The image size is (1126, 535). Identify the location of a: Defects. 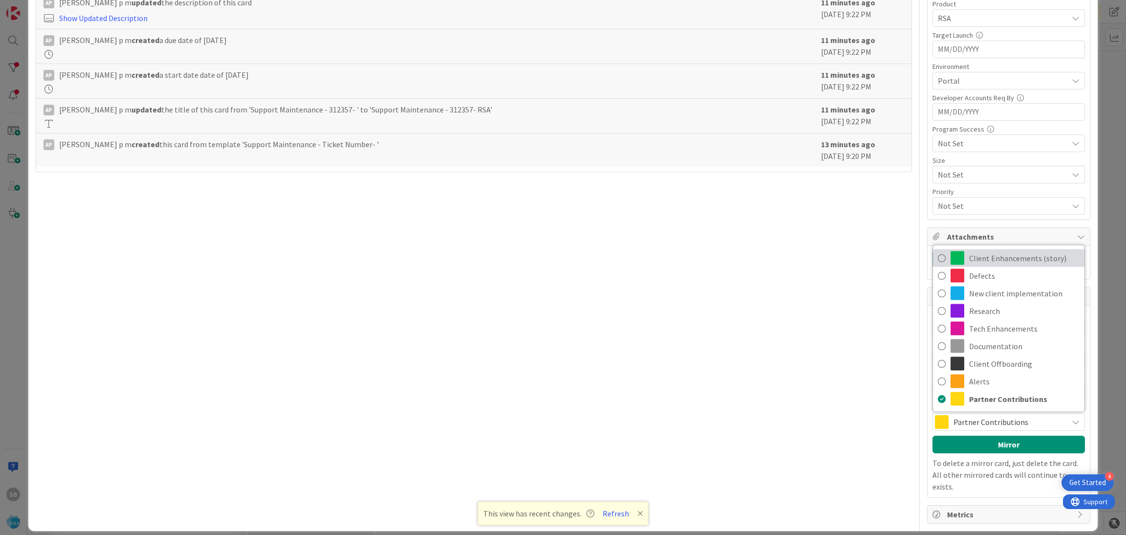
(1009, 276).